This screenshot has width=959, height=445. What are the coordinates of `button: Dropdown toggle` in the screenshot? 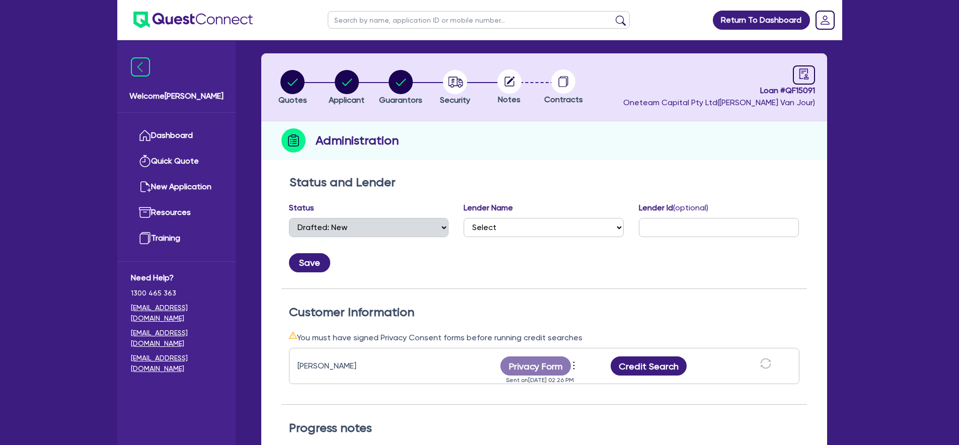 It's located at (575, 366).